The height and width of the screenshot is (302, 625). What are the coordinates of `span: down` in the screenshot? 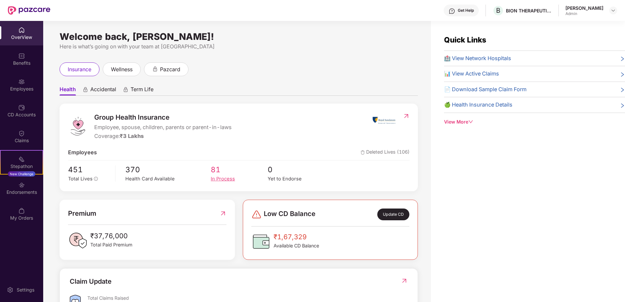 It's located at (471, 122).